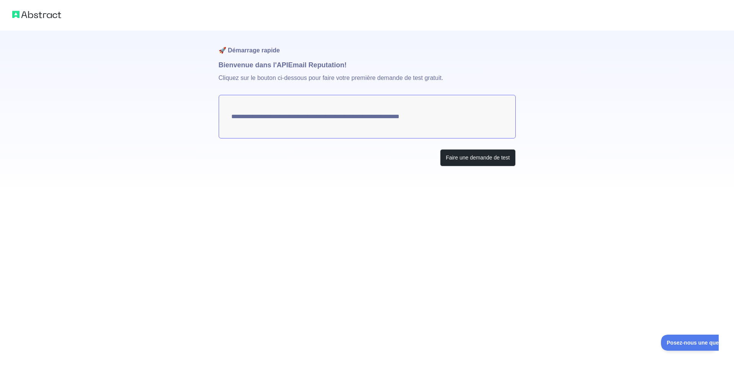 This screenshot has width=734, height=366. I want to click on font: Faire une demande de test, so click(478, 158).